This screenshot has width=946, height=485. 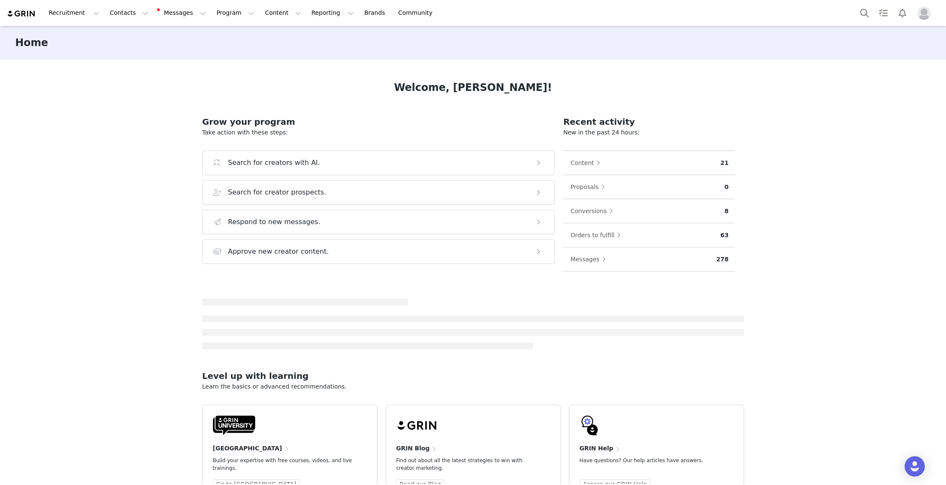 What do you see at coordinates (594, 211) in the screenshot?
I see `button: Conversions` at bounding box center [594, 211].